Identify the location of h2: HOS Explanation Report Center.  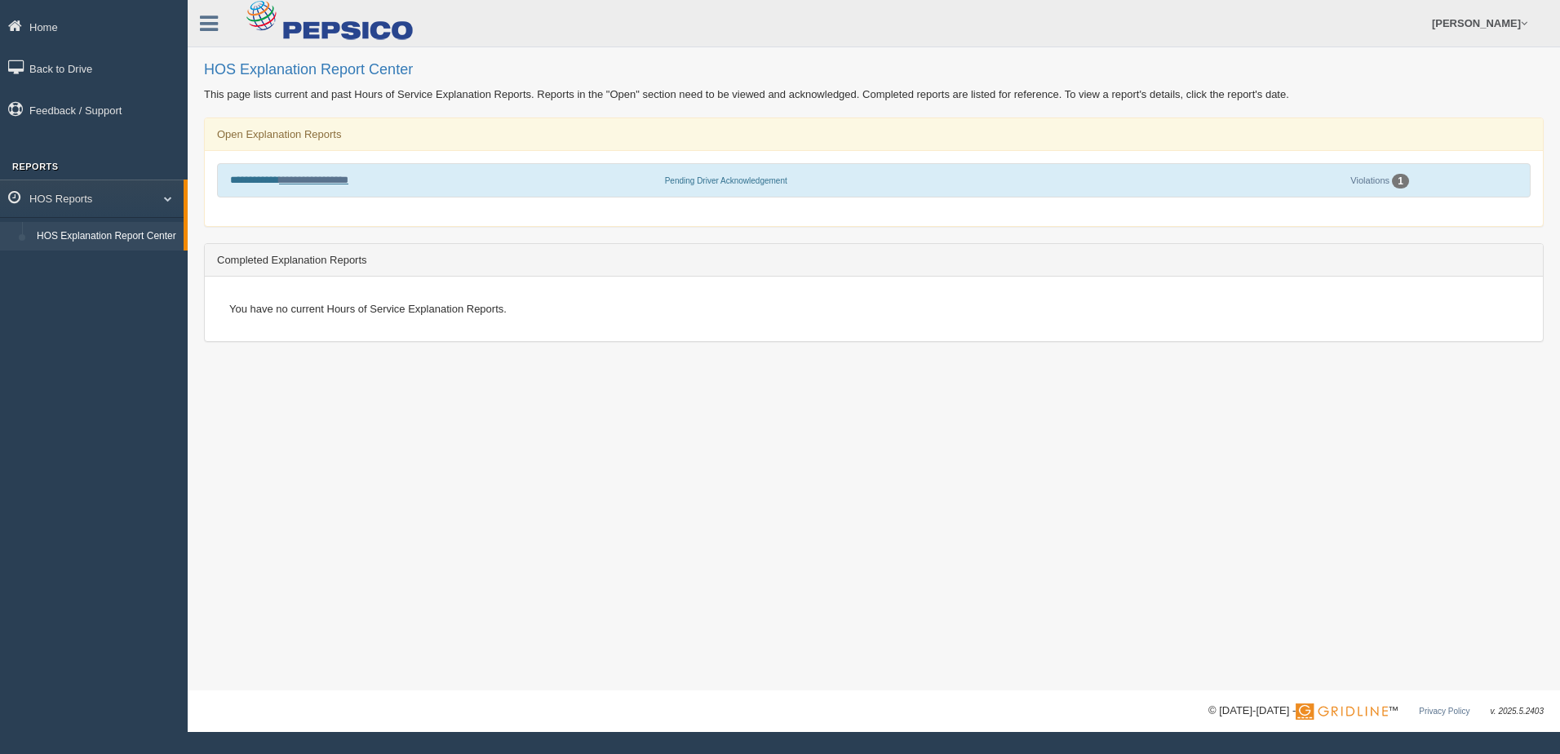
(874, 70).